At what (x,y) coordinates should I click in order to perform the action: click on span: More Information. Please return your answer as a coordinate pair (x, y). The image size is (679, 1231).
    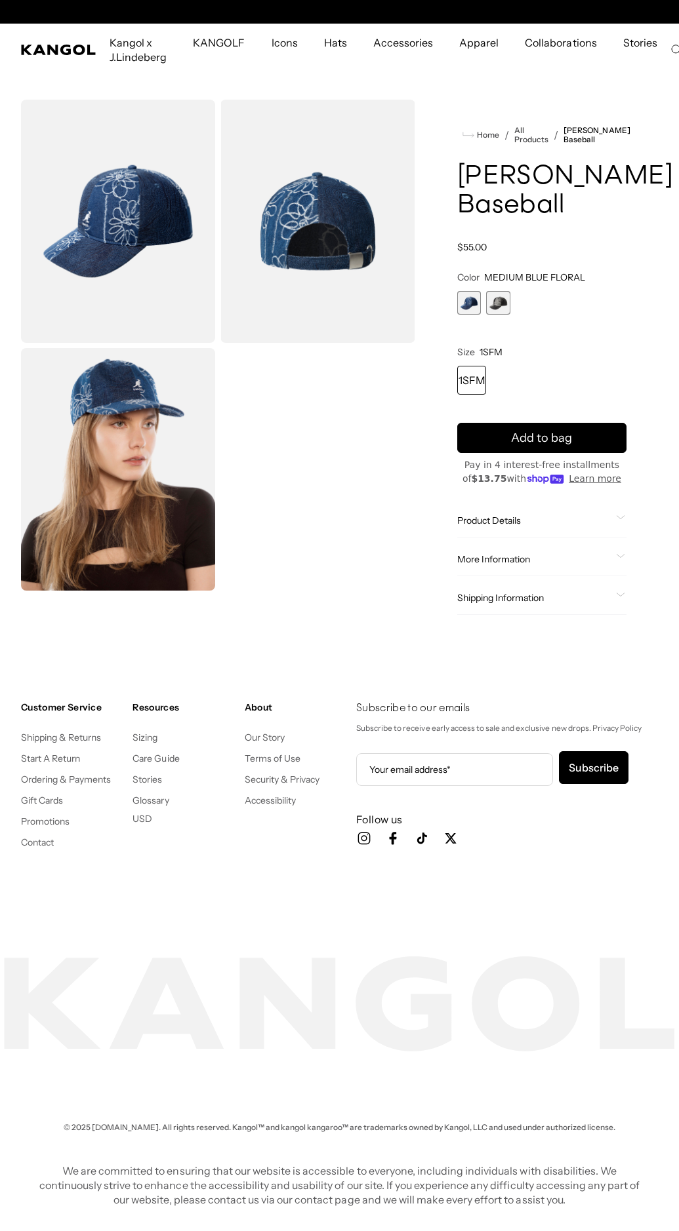
    Looking at the image, I should click on (534, 559).